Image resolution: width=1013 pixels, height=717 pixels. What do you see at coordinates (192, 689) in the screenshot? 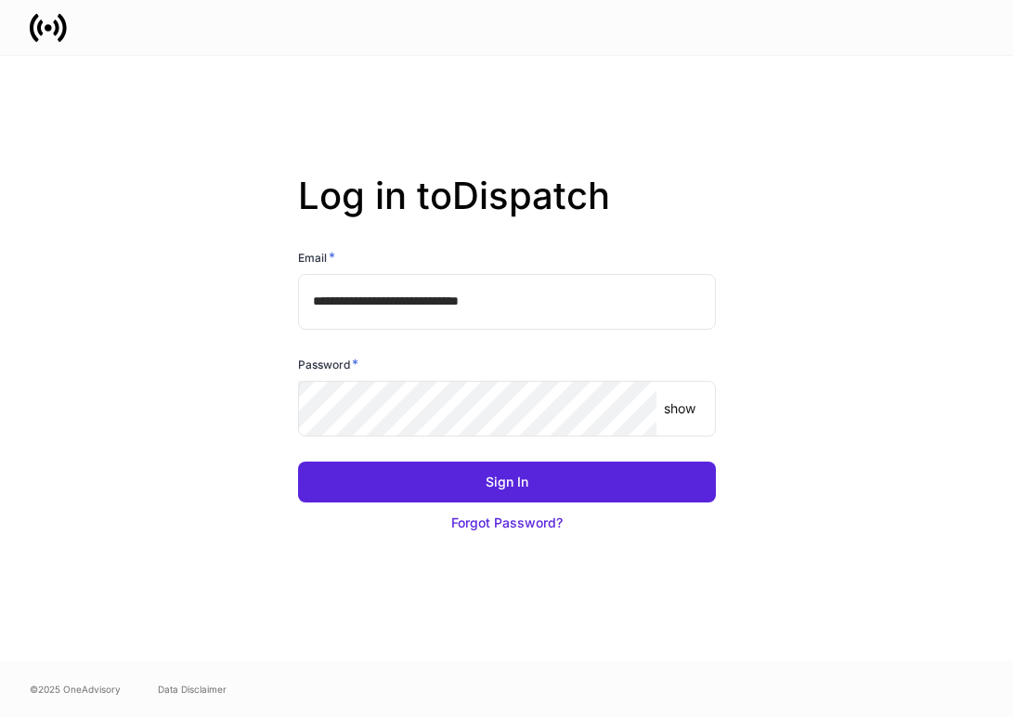
I see `a: Data Disclaimer` at bounding box center [192, 689].